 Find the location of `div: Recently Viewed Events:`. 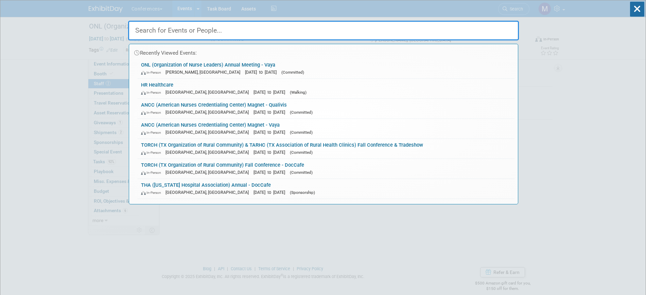

div: Recently Viewed Events: is located at coordinates (324, 51).